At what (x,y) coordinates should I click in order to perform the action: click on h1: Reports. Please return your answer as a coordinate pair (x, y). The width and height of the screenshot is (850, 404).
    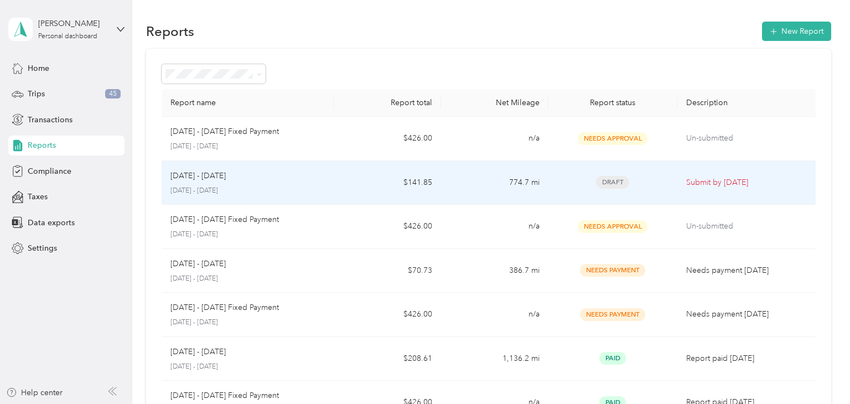
    Looking at the image, I should click on (170, 31).